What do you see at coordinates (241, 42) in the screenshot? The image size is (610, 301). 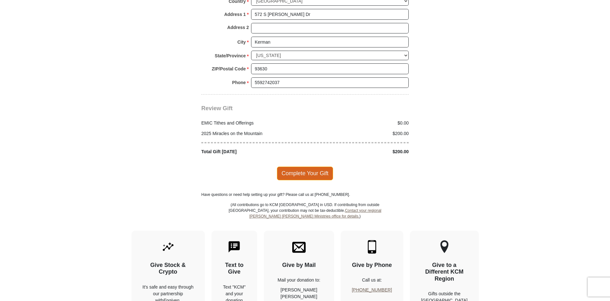 I see `strong: City` at bounding box center [241, 42].